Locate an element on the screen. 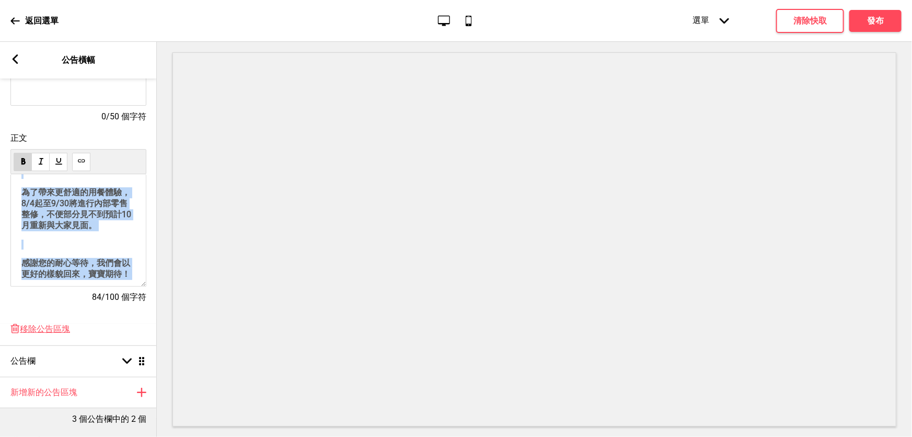  font: 公告橫幅 is located at coordinates (78, 60).